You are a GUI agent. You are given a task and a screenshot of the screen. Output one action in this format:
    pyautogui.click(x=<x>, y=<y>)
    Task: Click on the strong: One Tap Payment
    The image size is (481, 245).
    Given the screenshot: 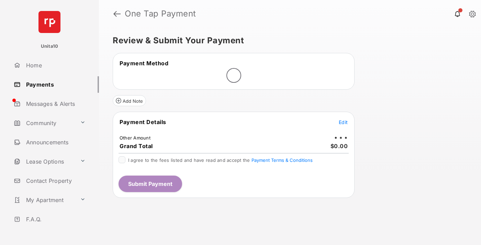 What is the action you would take?
    pyautogui.click(x=160, y=14)
    